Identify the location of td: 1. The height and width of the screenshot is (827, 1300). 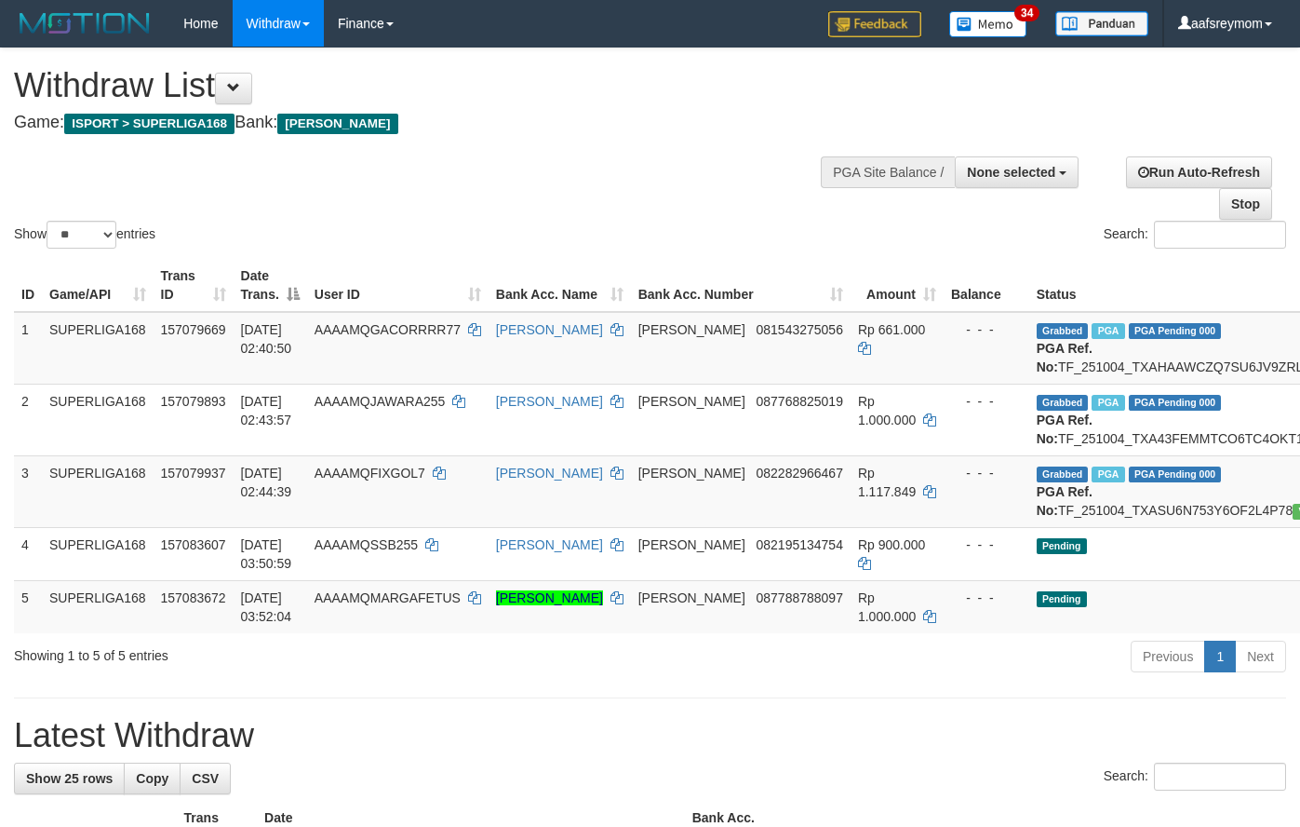
(28, 348).